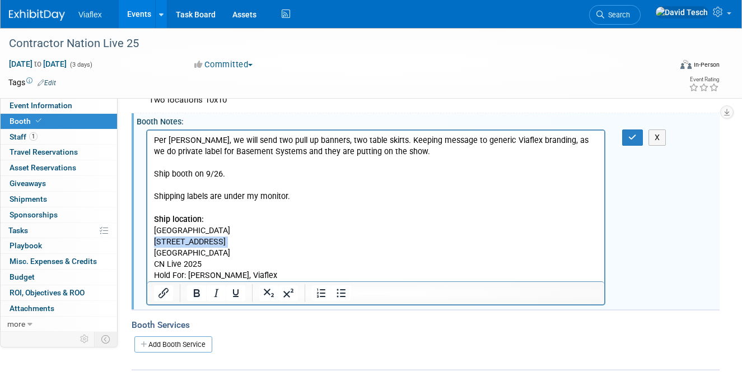 Image resolution: width=742 pixels, height=380 pixels. I want to click on td: Toggle Event Tabs, so click(106, 339).